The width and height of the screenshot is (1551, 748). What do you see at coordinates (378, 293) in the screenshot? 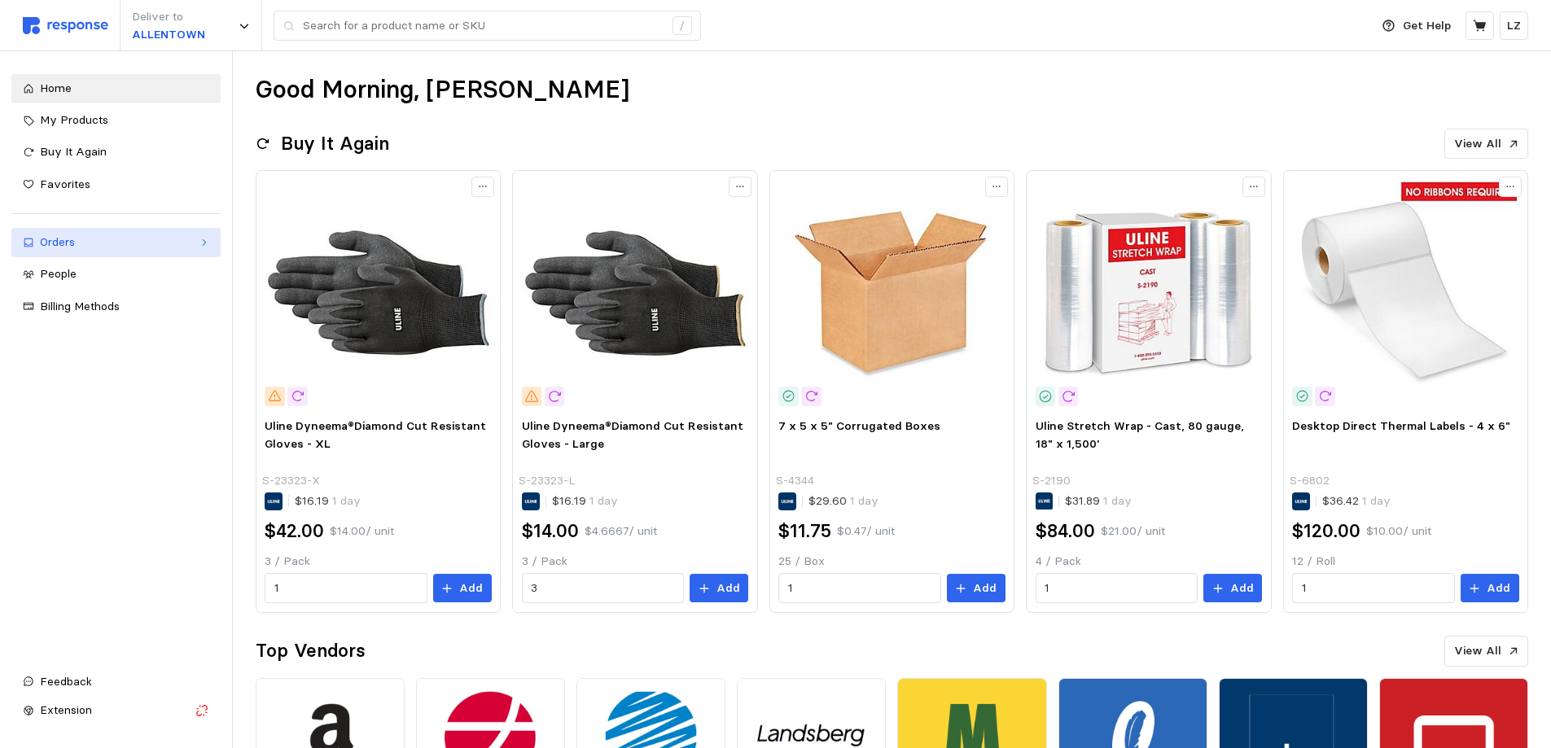
I see `img: S-23323-X` at bounding box center [378, 293].